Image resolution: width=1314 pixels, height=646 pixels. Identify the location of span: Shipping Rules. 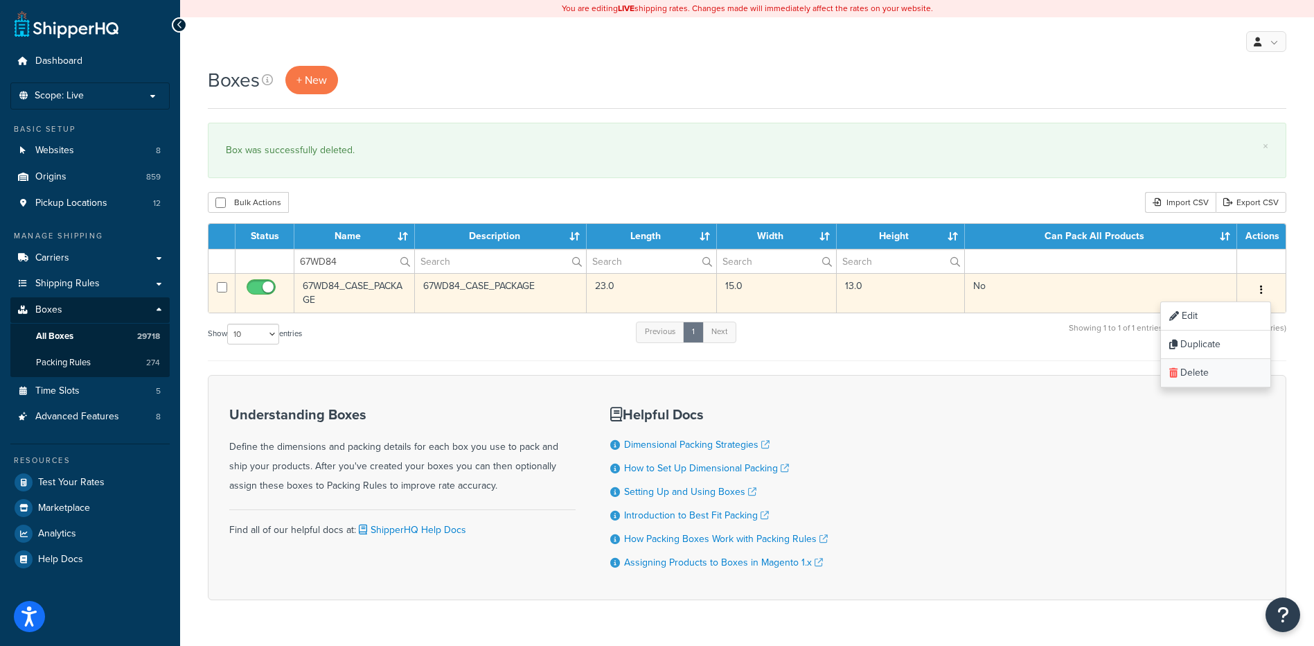
(67, 283).